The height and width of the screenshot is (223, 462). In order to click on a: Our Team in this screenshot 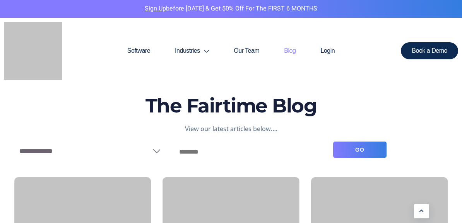, I will do `click(247, 51)`.